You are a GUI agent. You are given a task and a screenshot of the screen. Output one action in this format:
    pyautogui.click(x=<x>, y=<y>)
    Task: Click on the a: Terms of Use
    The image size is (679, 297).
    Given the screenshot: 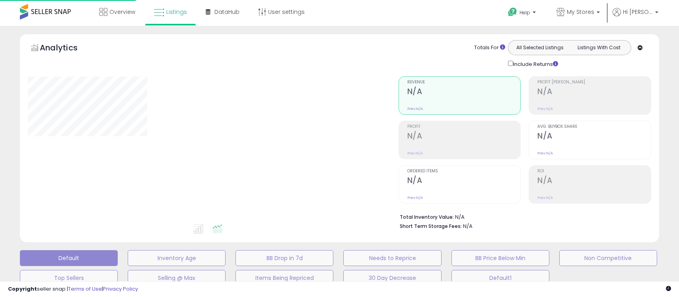 What is the action you would take?
    pyautogui.click(x=85, y=289)
    